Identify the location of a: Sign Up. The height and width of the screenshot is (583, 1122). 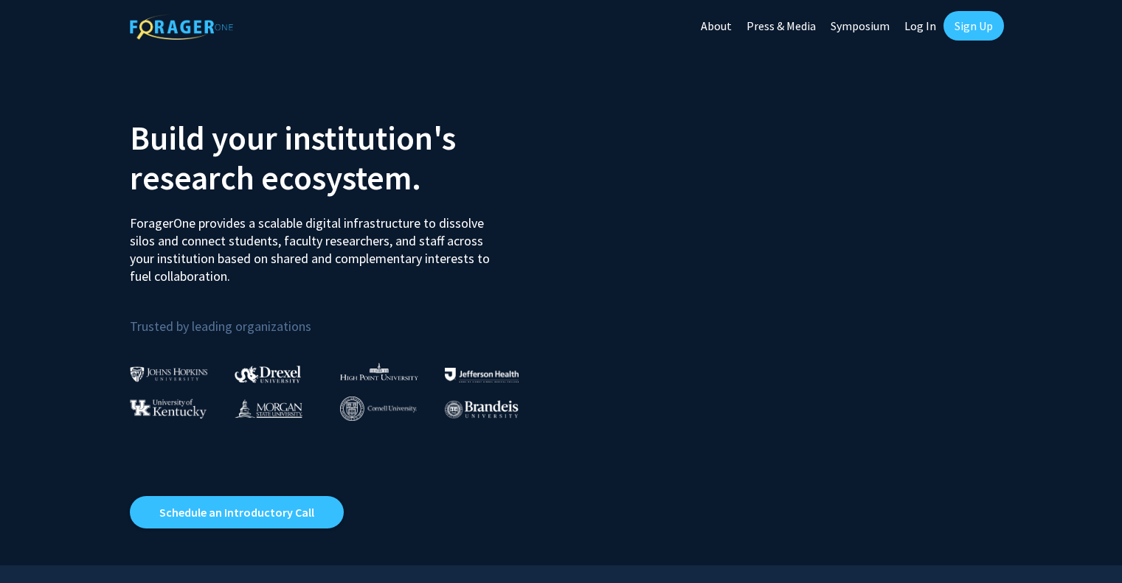
(973, 26).